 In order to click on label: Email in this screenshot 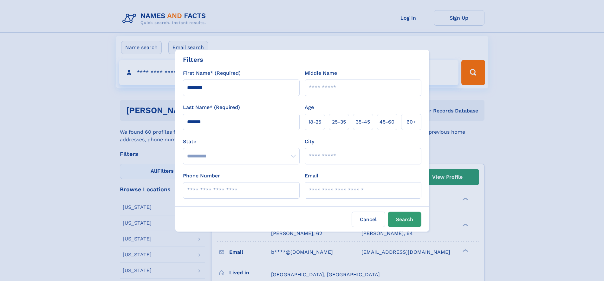, I will do `click(311, 176)`.